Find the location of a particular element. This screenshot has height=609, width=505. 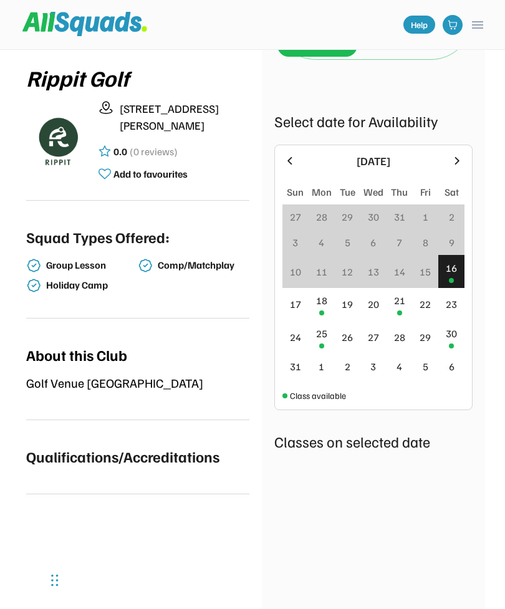

div: 20 is located at coordinates (374, 304).